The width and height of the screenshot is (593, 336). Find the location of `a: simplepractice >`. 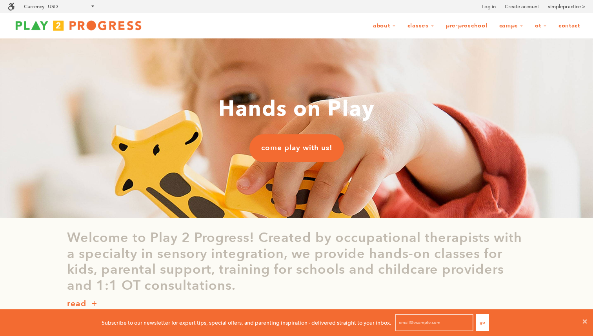

a: simplepractice > is located at coordinates (566, 7).